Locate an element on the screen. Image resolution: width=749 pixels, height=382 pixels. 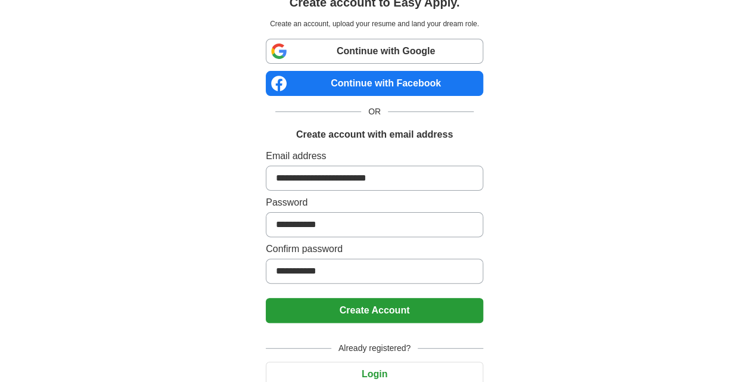
label: Email address is located at coordinates (374, 156).